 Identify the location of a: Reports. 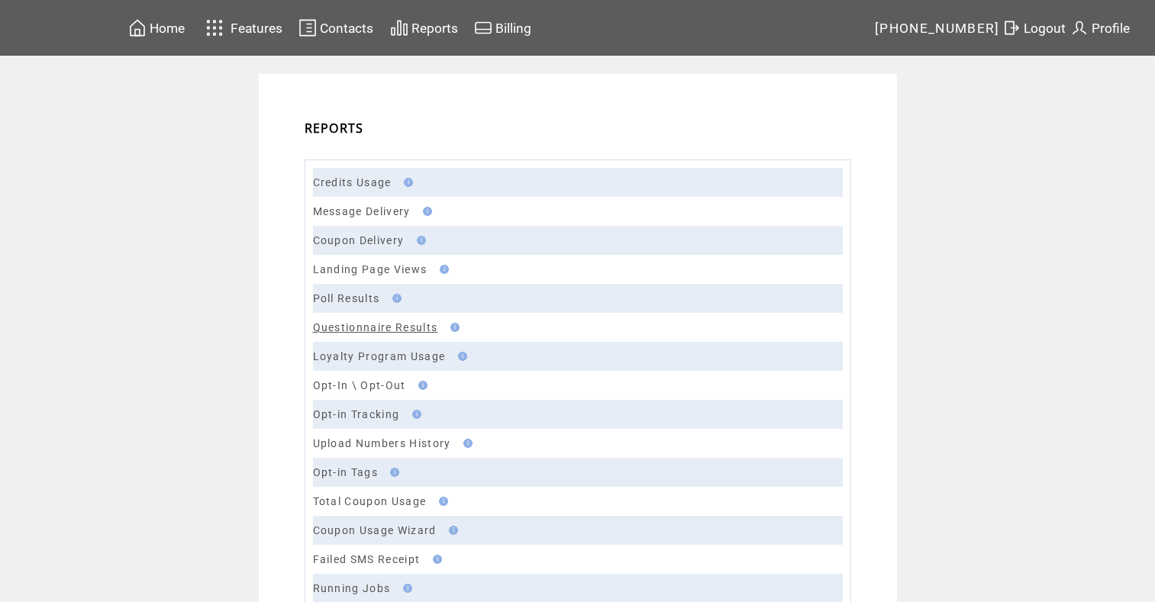
(424, 27).